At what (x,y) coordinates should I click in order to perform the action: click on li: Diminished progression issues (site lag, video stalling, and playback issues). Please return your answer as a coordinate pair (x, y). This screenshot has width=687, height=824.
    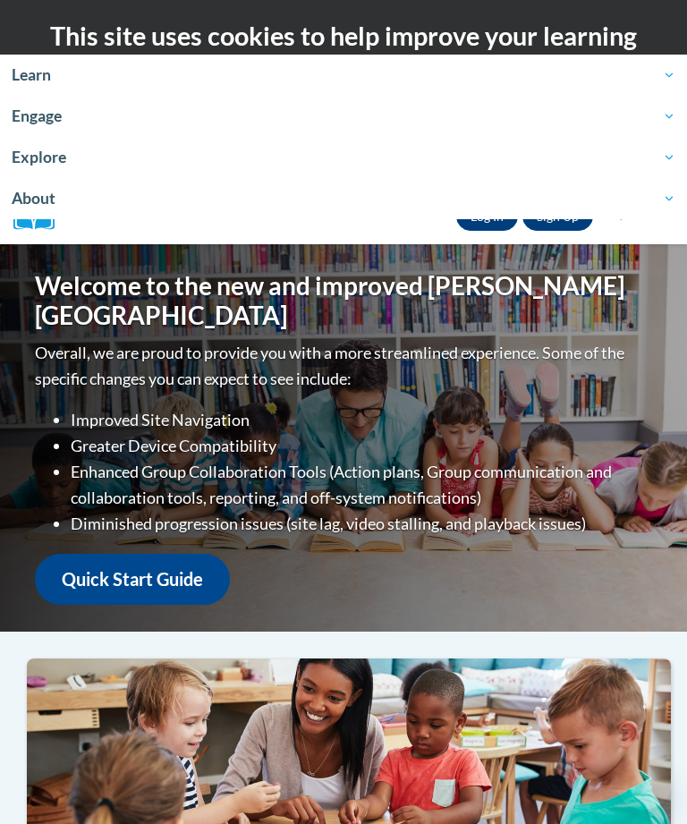
    Looking at the image, I should click on (362, 524).